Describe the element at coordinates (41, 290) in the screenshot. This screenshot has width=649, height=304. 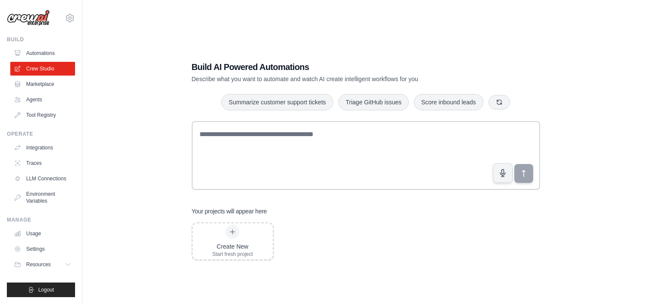
I see `button: Logout` at that location.